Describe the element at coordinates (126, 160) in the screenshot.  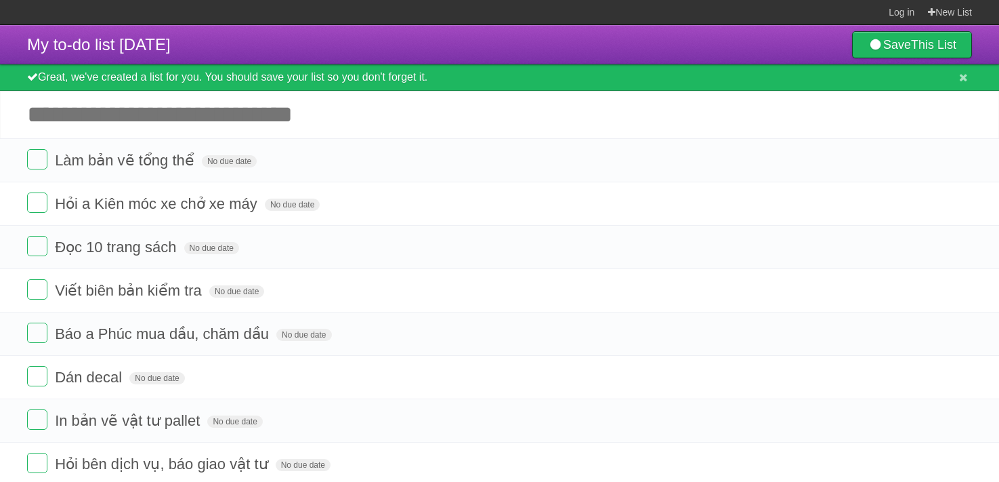
I see `span: Làm bản vẽ tổng thể` at that location.